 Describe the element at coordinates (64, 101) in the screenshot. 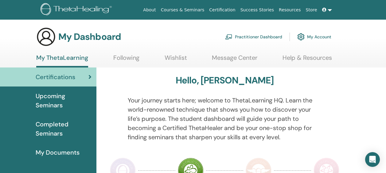

I see `span: Upcoming Seminars` at that location.